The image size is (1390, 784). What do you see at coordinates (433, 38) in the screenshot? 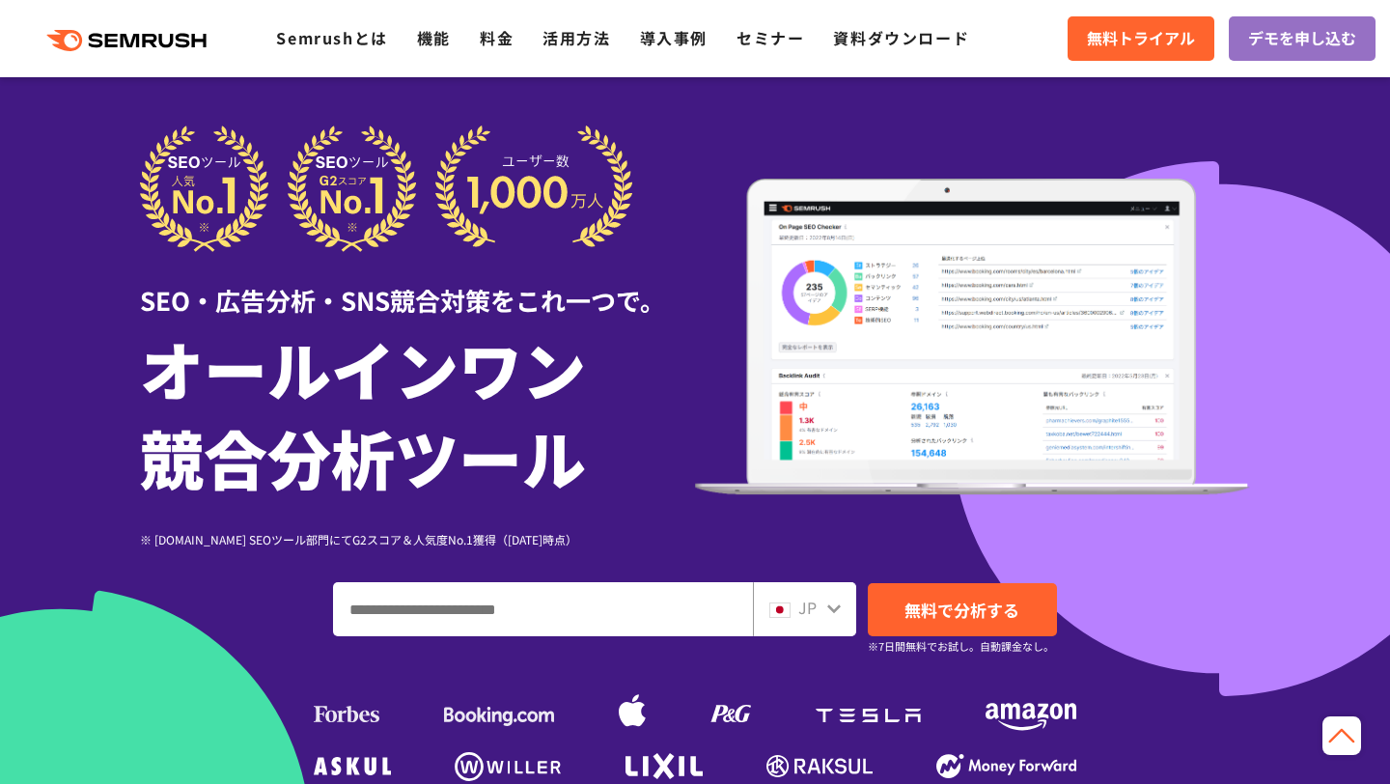
I see `a: 機能` at bounding box center [433, 38].